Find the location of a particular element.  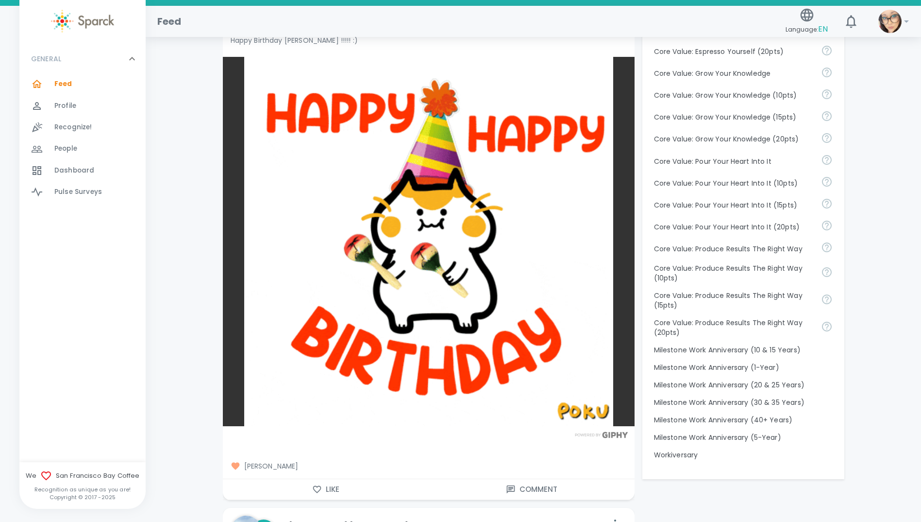

p: Milestone Work Anniversary (1-Year) is located at coordinates (744, 367).